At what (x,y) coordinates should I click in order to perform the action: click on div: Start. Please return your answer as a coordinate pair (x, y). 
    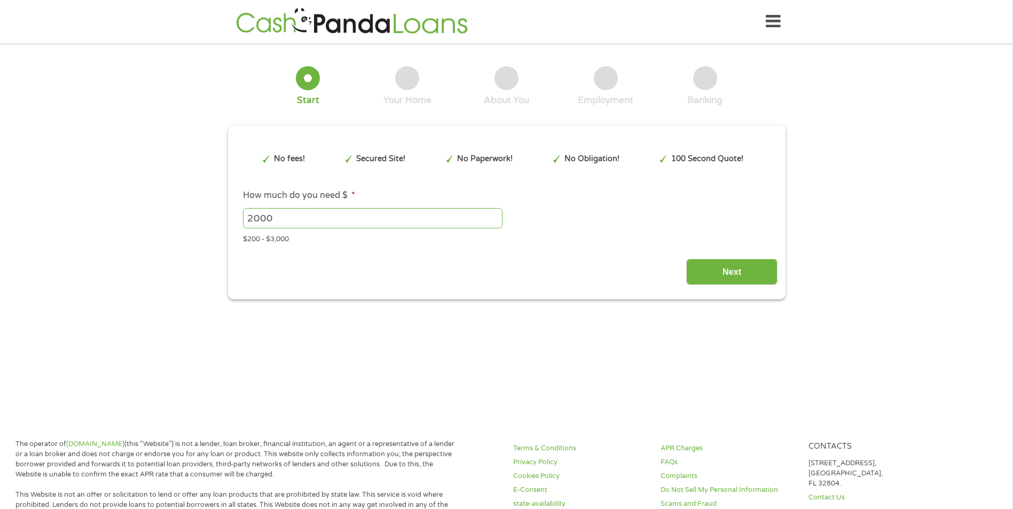
    Looking at the image, I should click on (308, 100).